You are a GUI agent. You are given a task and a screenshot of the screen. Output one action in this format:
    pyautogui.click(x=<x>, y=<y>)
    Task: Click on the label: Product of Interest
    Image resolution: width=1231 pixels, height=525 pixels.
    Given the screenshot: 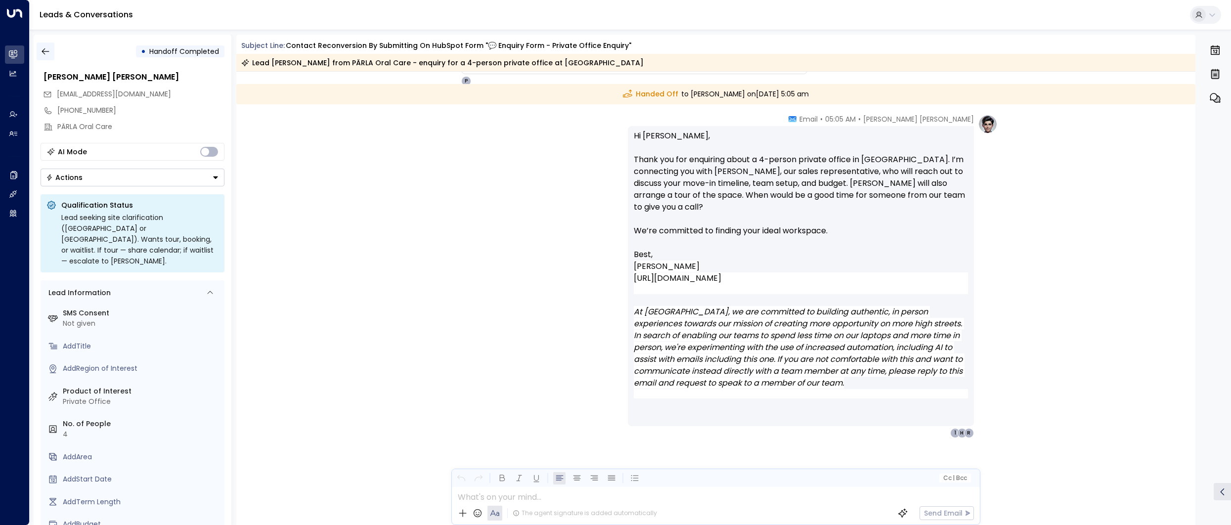 What is the action you would take?
    pyautogui.click(x=141, y=391)
    